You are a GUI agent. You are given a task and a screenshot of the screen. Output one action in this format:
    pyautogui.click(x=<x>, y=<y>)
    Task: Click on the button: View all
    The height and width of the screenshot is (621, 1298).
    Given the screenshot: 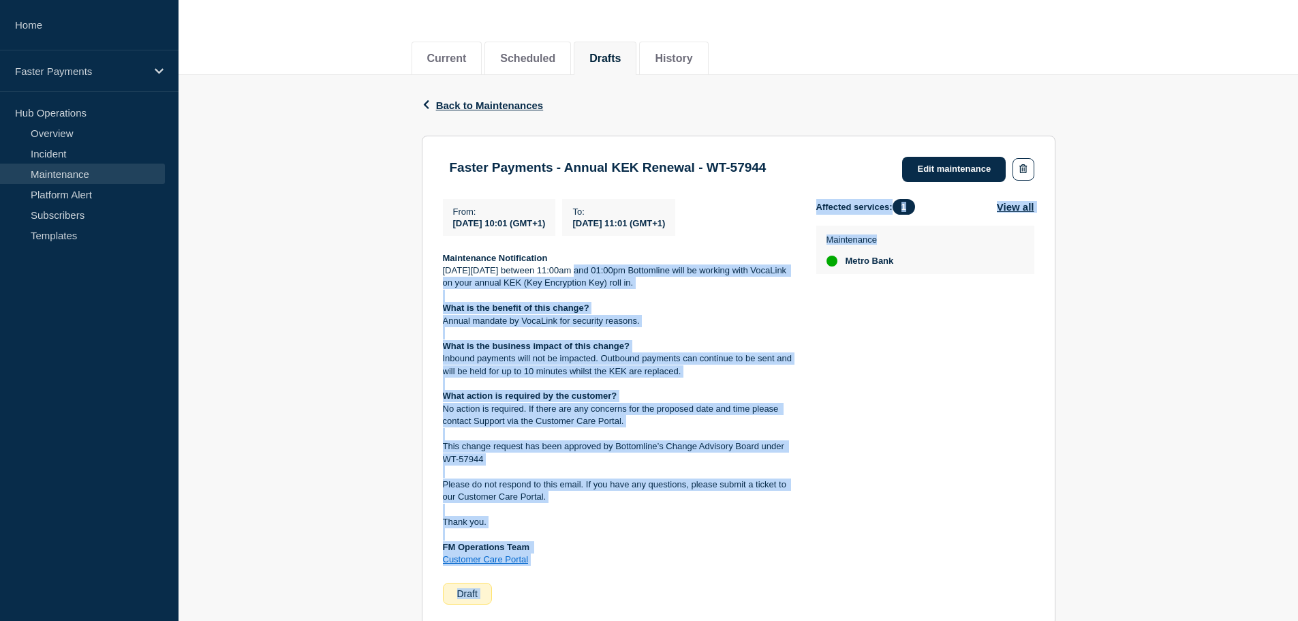 What is the action you would take?
    pyautogui.click(x=1015, y=206)
    